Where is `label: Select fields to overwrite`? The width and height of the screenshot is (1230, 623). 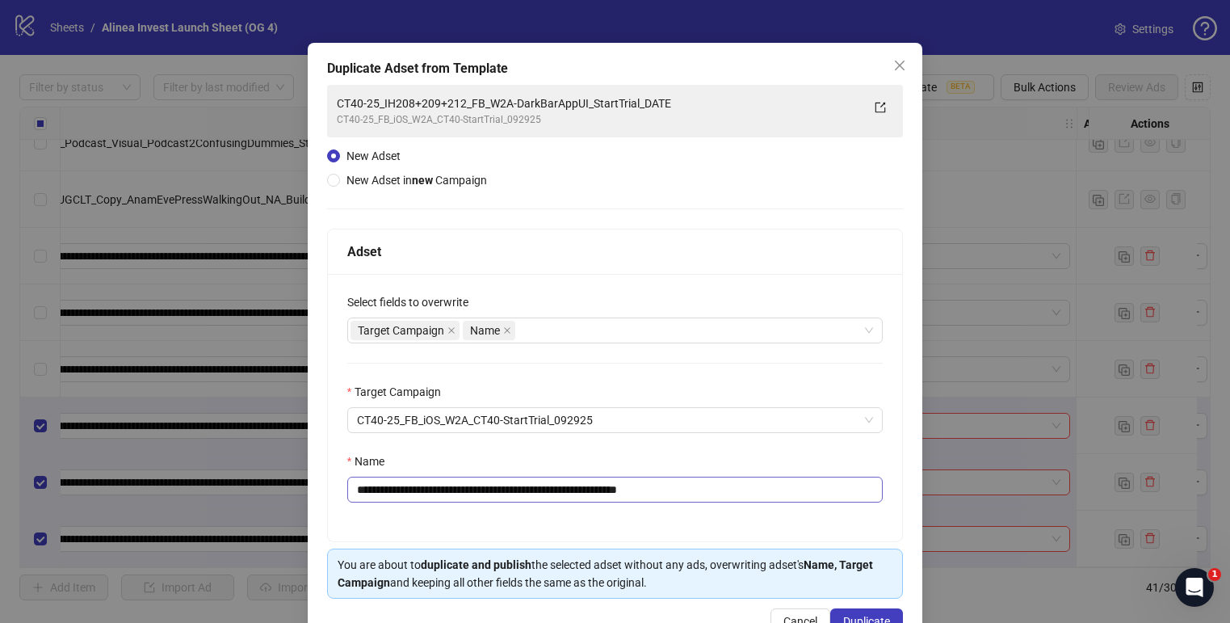
label: Select fields to overwrite is located at coordinates (413, 302).